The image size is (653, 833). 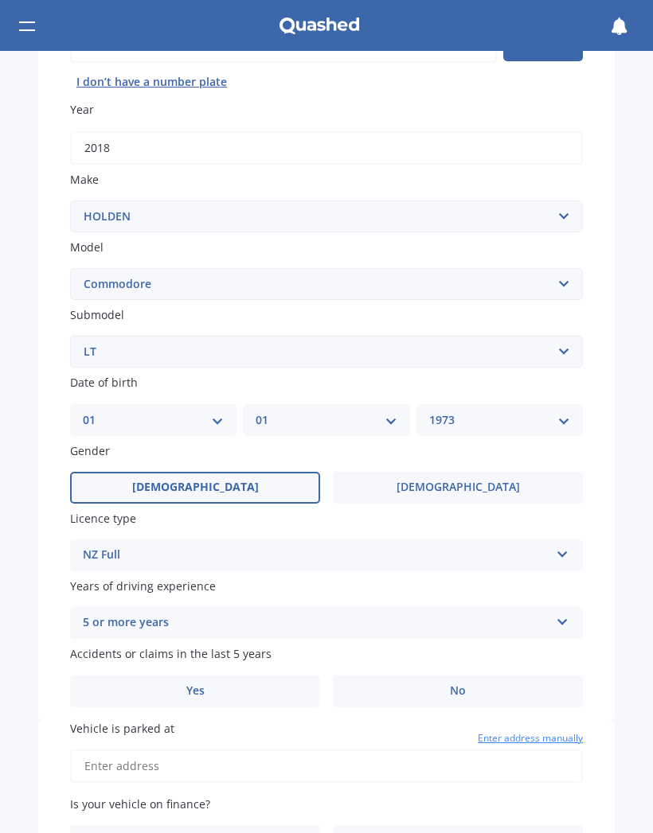 What do you see at coordinates (458, 691) in the screenshot?
I see `span: No` at bounding box center [458, 691].